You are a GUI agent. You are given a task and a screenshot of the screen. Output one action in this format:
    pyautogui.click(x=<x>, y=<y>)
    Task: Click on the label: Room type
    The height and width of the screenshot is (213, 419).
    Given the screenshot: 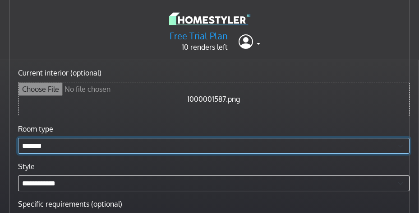 What is the action you would take?
    pyautogui.click(x=36, y=129)
    